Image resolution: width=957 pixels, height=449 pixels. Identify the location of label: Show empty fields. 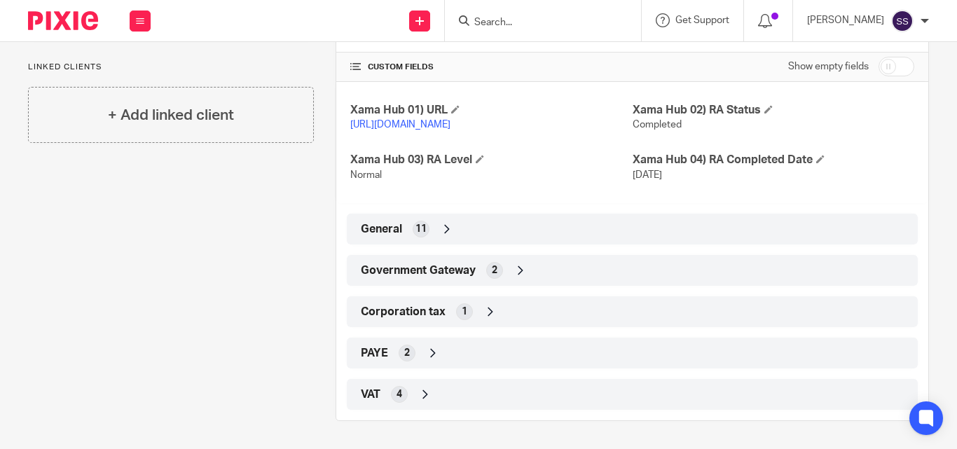
(828, 67).